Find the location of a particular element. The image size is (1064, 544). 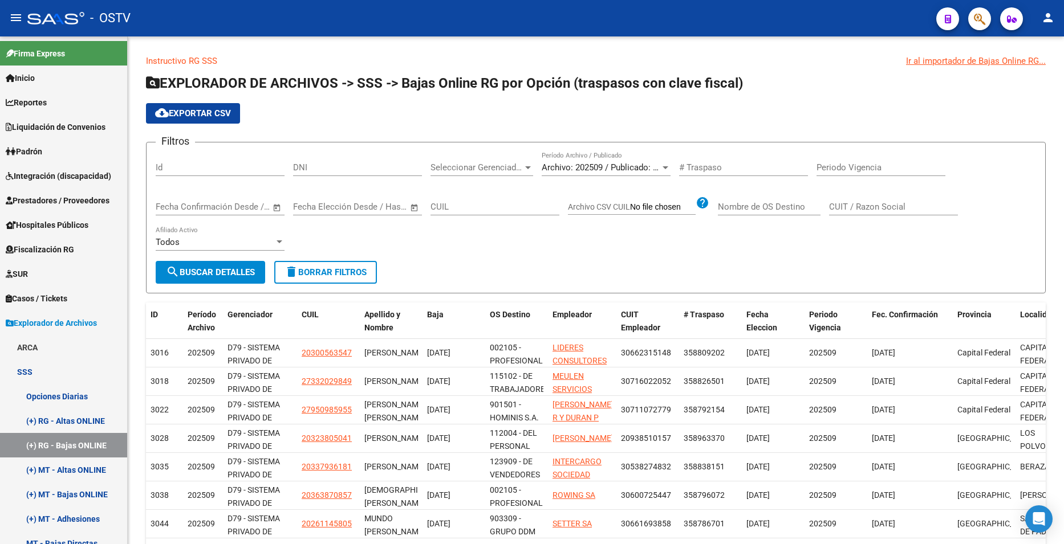

input: Archivo CSV CUIL is located at coordinates (662, 207).